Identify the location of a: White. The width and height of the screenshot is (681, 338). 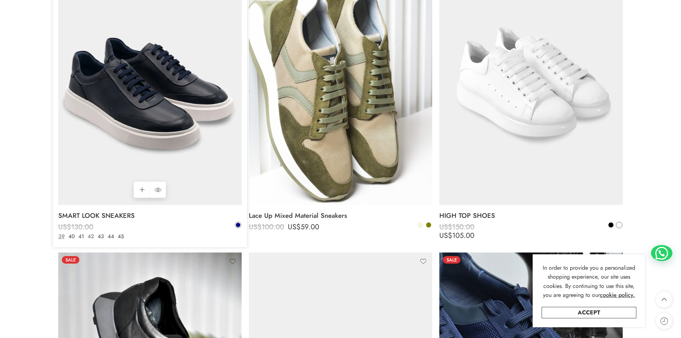
(619, 225).